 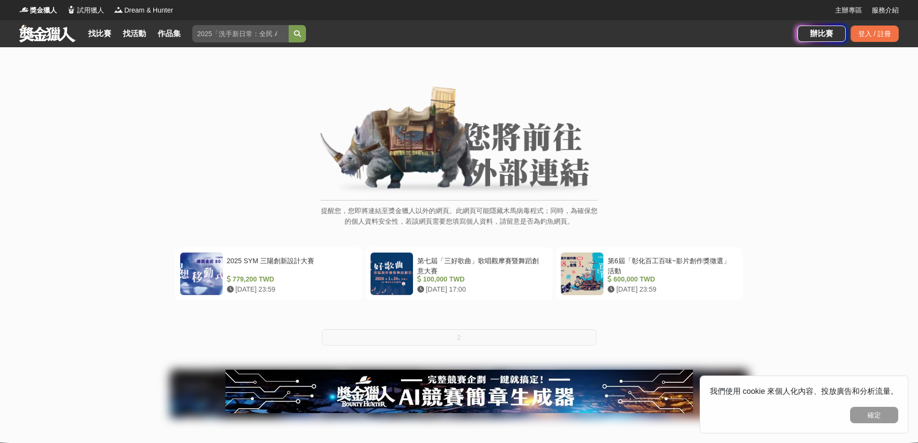 I want to click on span: 試用獵人, so click(x=91, y=10).